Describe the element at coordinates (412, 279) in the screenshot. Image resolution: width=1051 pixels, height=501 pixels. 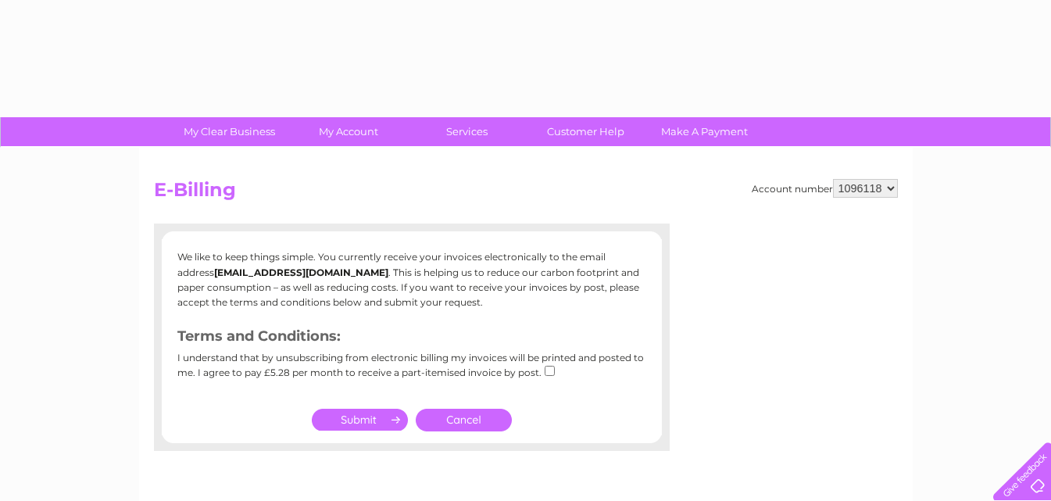
I see `p: We like to keep things simple. You currently receive your invoices electronically to the email ad...` at that location.